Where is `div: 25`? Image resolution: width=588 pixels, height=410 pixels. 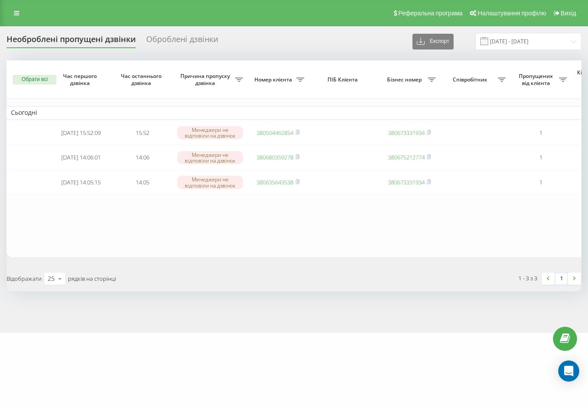
div: 25 is located at coordinates (51, 278).